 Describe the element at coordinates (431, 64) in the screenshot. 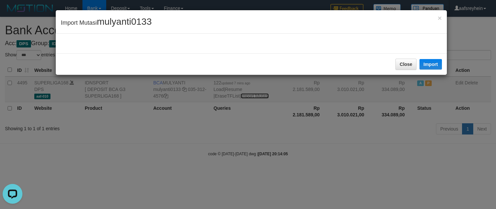

I see `button: Import` at that location.